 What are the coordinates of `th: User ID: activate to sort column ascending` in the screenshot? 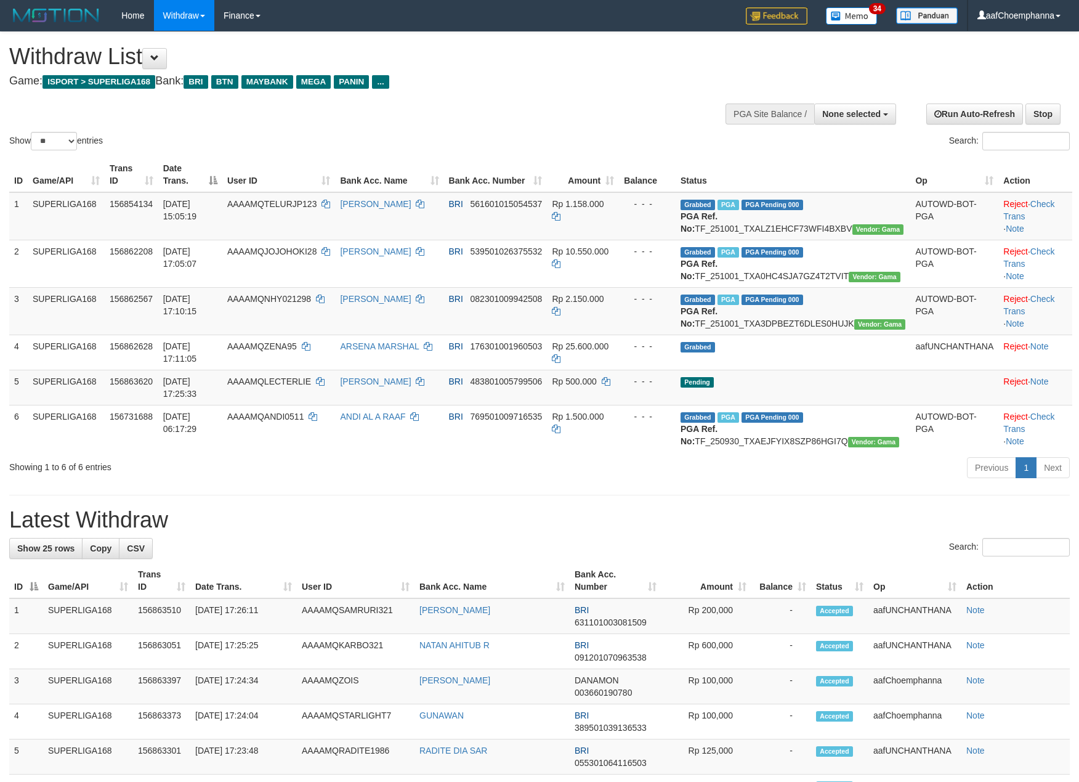 It's located at (355, 580).